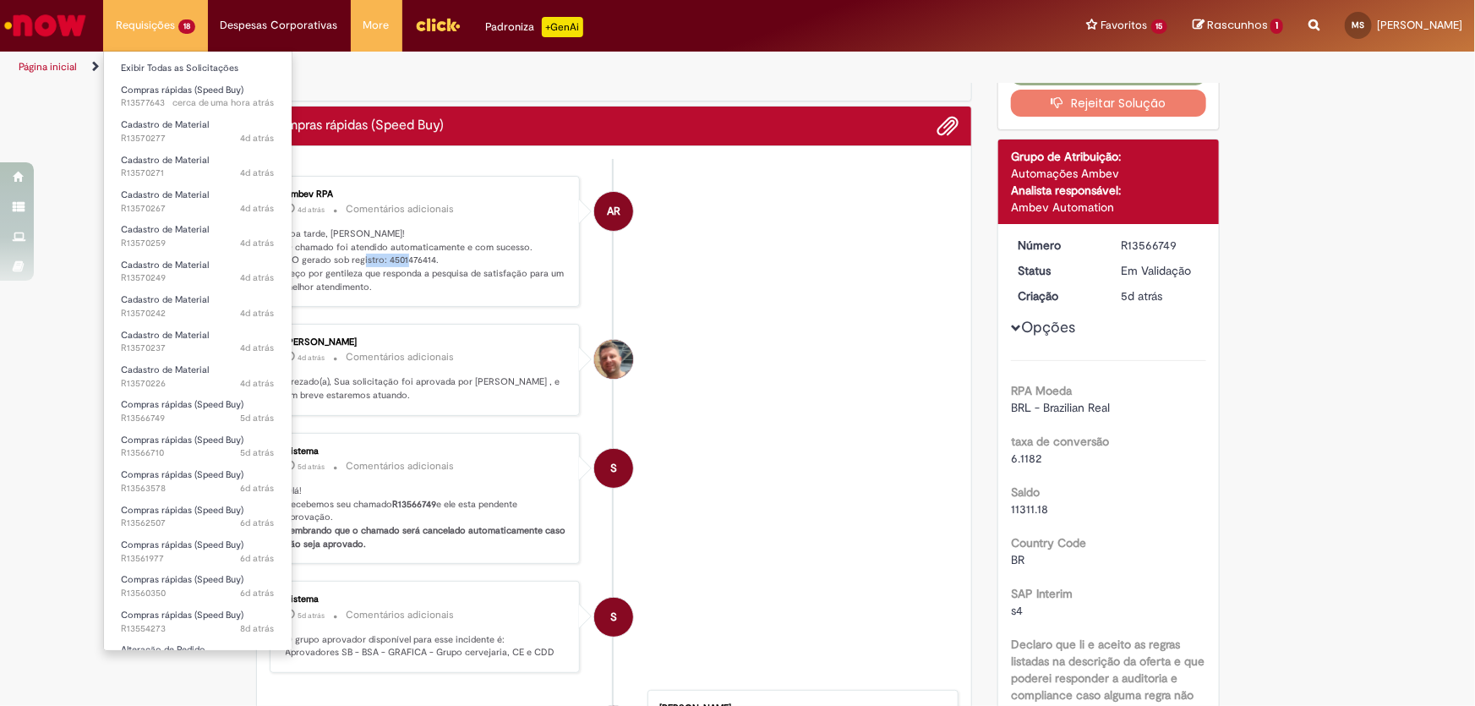 This screenshot has width=1475, height=706. Describe the element at coordinates (198, 523) in the screenshot. I see `span: R13562507` at that location.